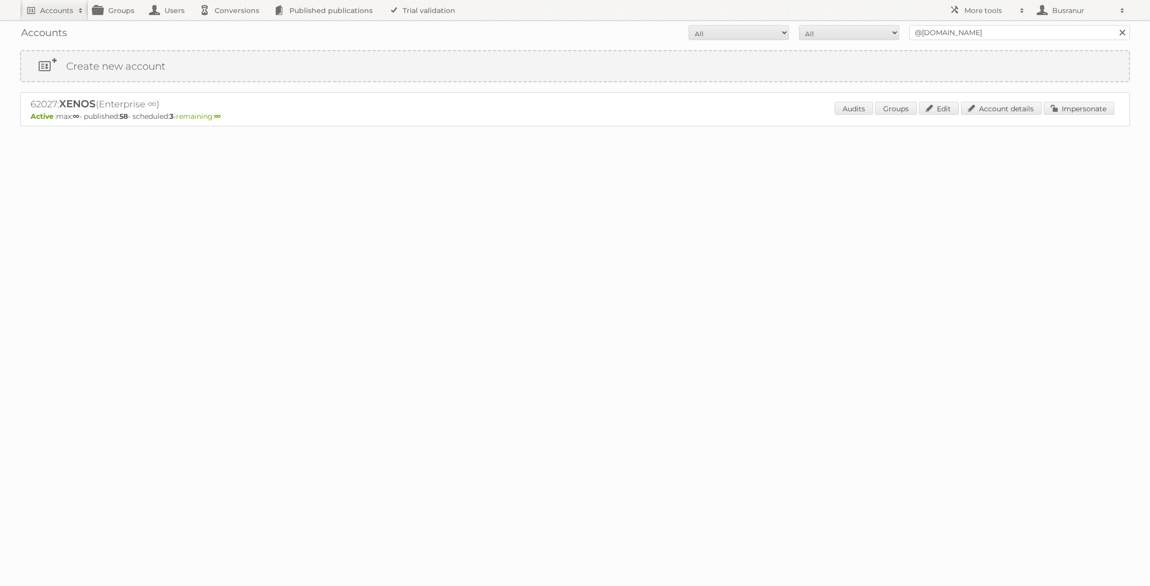  I want to click on a: Create new account, so click(575, 66).